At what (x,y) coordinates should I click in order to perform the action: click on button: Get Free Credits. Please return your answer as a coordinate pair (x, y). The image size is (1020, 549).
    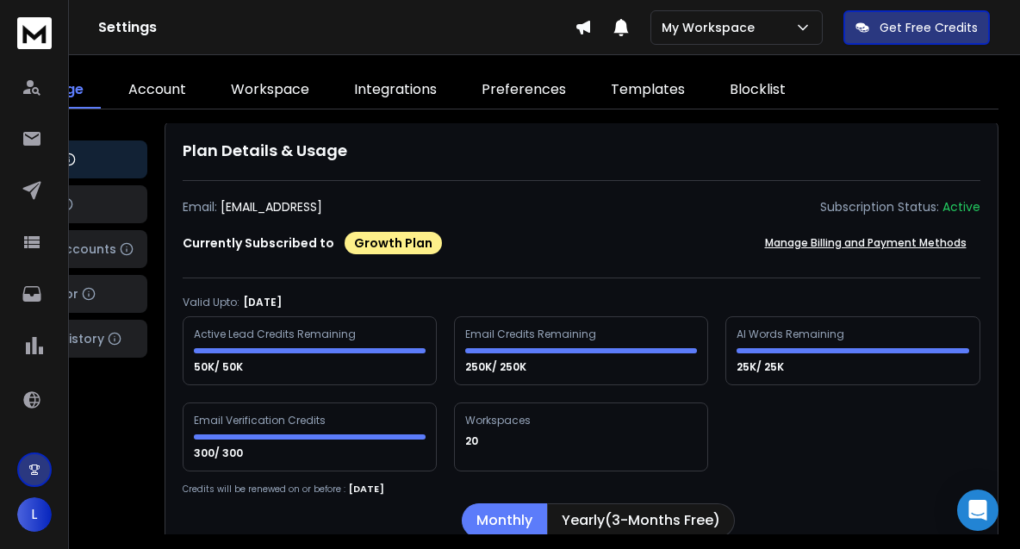
    Looking at the image, I should click on (917, 28).